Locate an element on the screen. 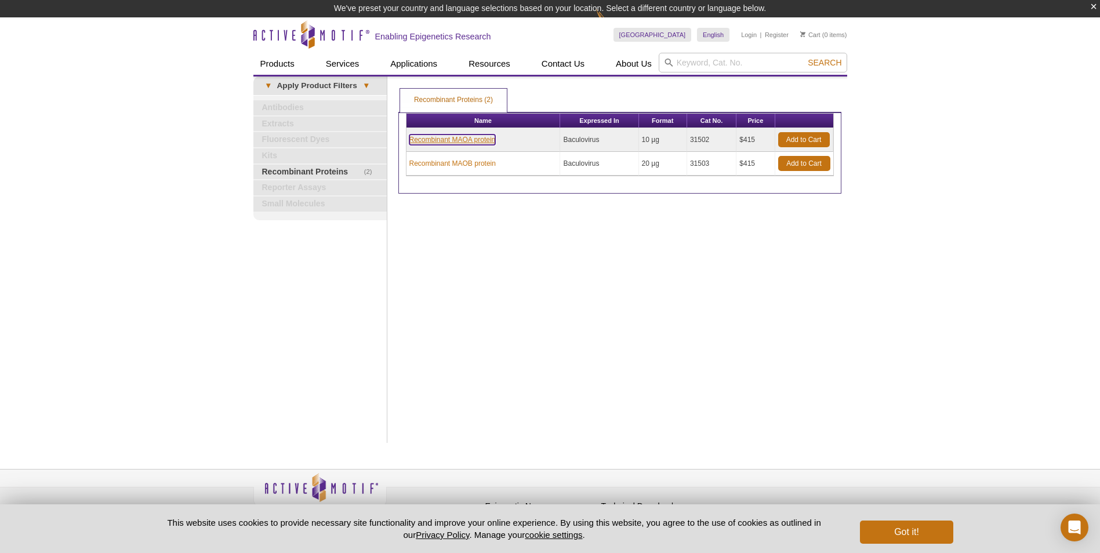  a: (2)Recombinant Proteins is located at coordinates (320, 172).